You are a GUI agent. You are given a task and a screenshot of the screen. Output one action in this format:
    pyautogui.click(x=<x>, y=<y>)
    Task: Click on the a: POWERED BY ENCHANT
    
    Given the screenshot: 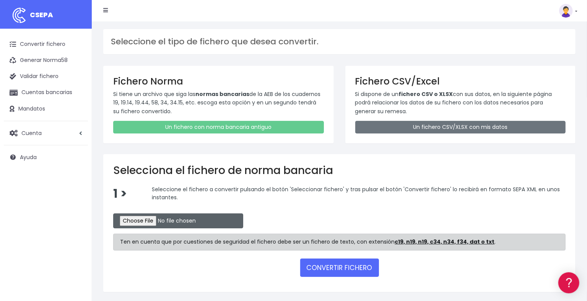 What is the action you would take?
    pyautogui.click(x=126, y=224)
    